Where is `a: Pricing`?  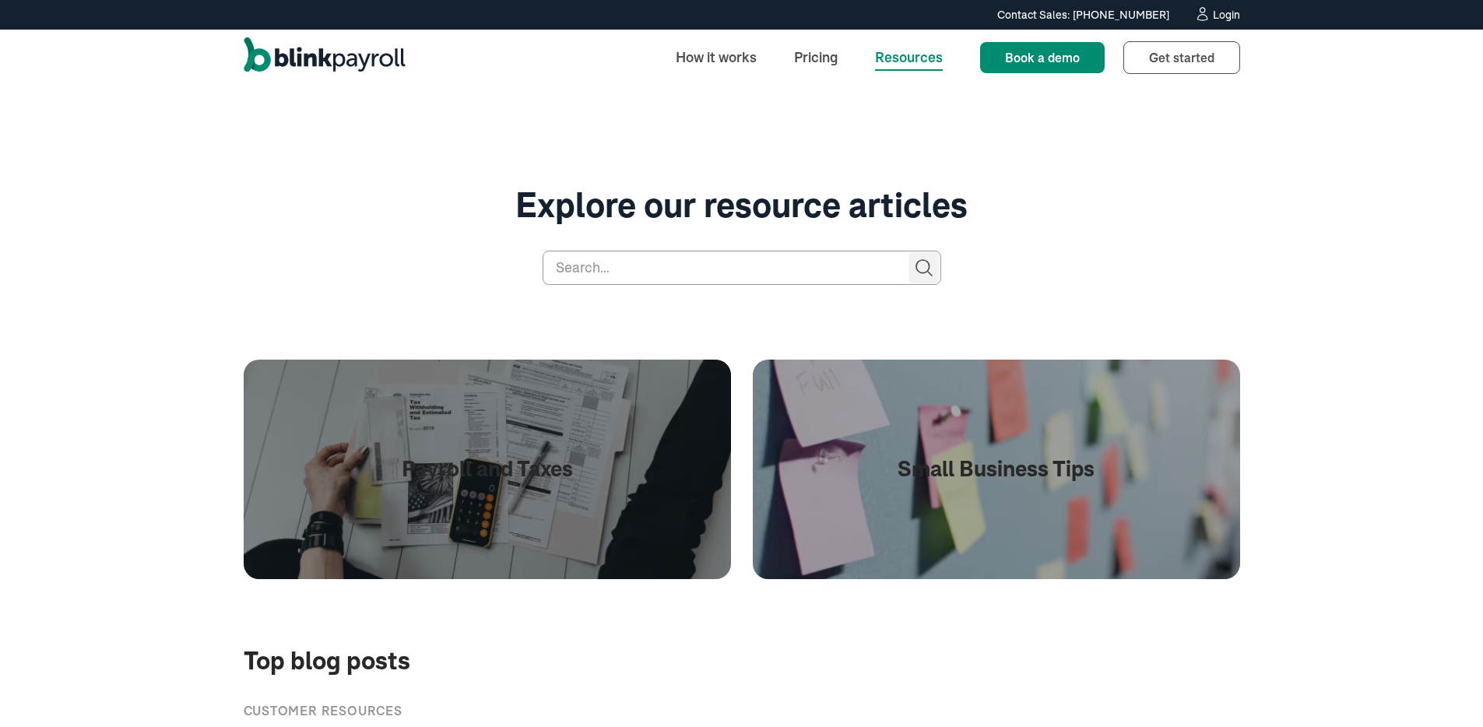 a: Pricing is located at coordinates (816, 57).